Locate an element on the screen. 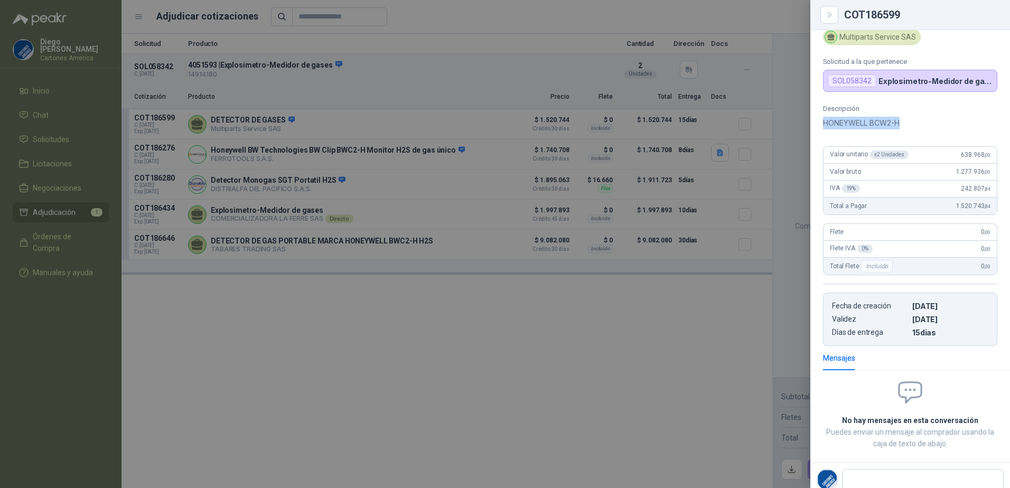 Image resolution: width=1010 pixels, height=488 pixels. div: 19 % is located at coordinates (851, 189).